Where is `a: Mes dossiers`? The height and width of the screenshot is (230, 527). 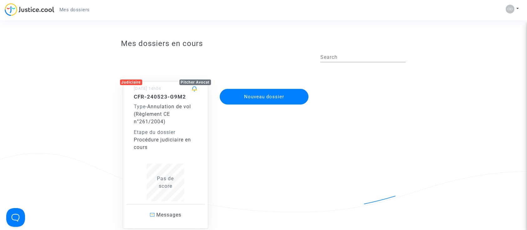
a: Mes dossiers is located at coordinates (74, 10).